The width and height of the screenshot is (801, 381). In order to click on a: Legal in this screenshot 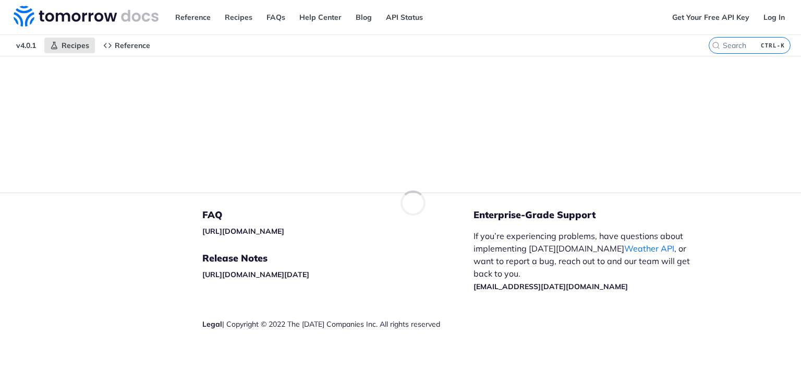, I will do `click(212, 324)`.